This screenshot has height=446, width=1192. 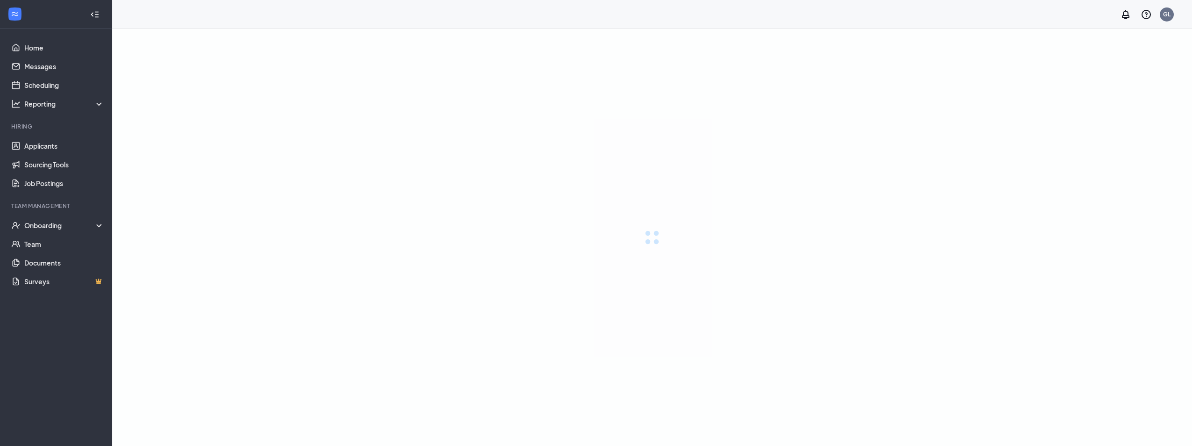 I want to click on svg: Collapse, so click(x=95, y=14).